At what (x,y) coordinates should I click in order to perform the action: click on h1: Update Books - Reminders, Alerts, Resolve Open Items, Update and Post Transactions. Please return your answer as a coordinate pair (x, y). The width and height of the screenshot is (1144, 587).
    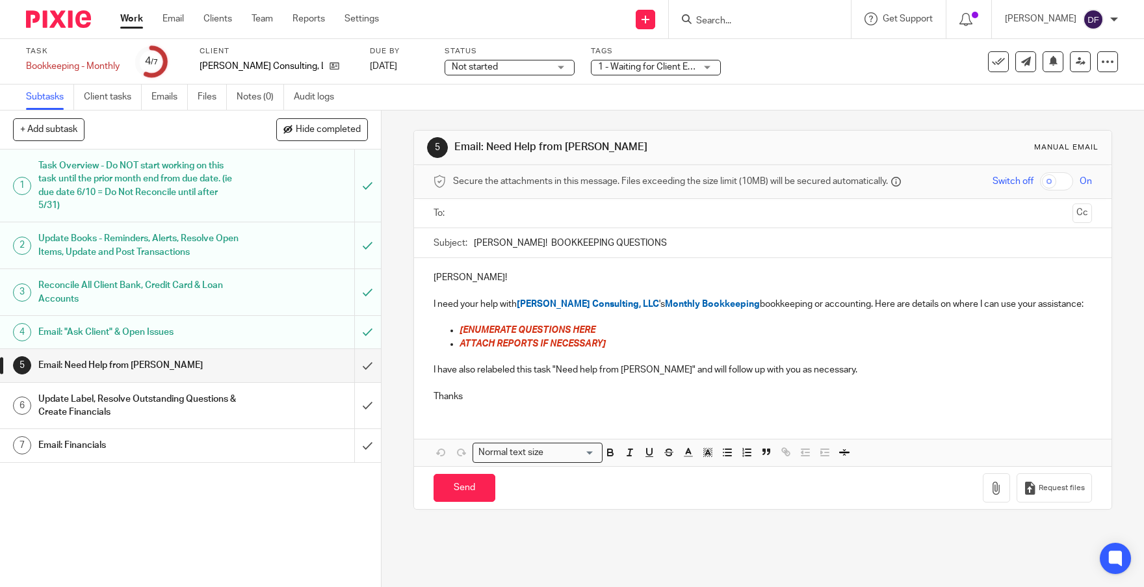
    Looking at the image, I should click on (139, 245).